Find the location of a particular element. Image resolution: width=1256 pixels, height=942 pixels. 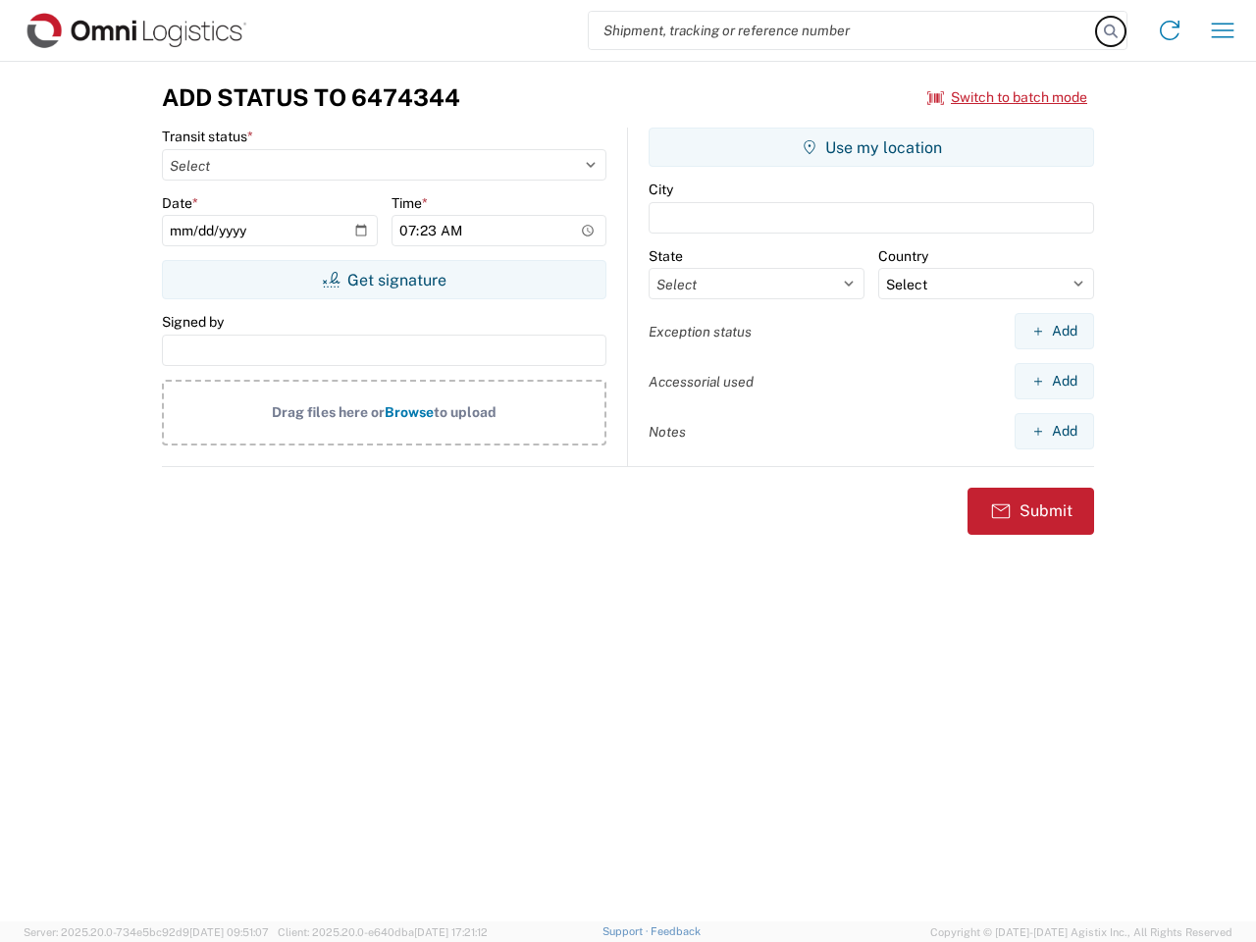

button: Switch to batch mode is located at coordinates (1007, 97).